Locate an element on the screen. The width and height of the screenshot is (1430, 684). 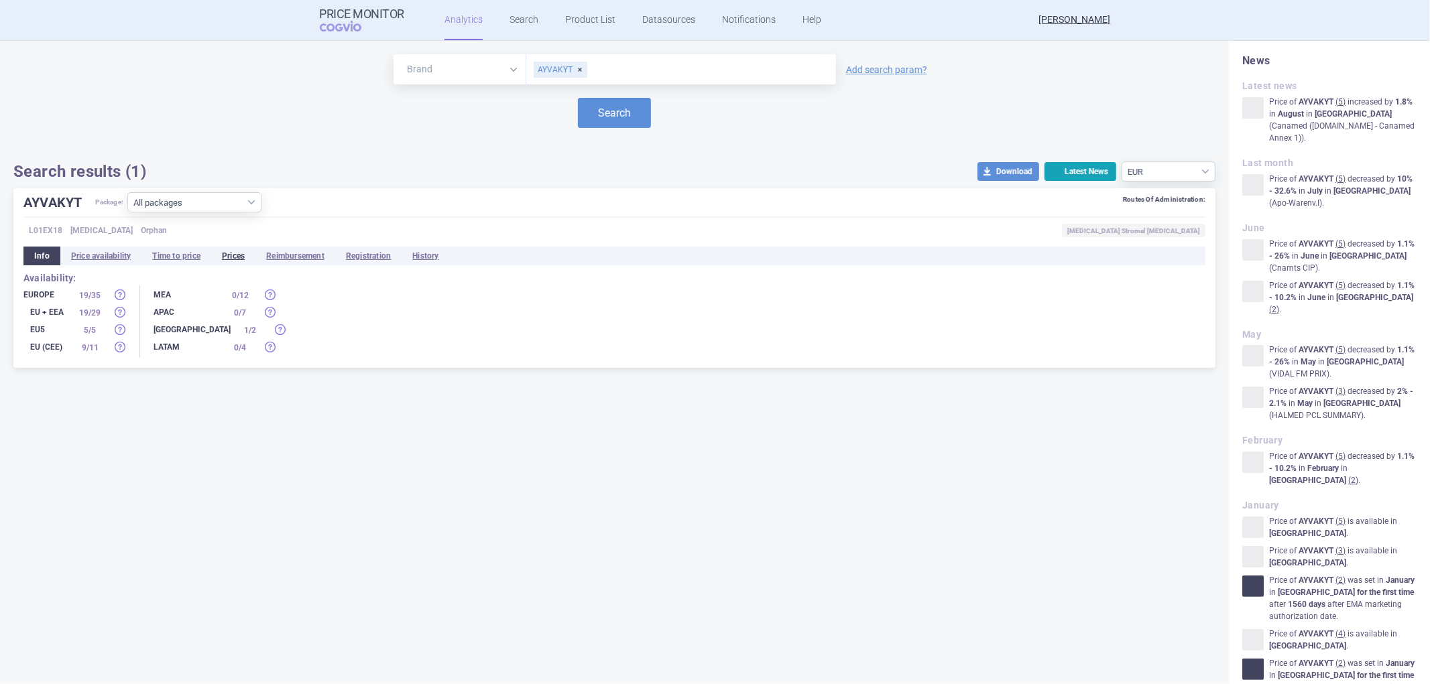
li: Info is located at coordinates (42, 256).